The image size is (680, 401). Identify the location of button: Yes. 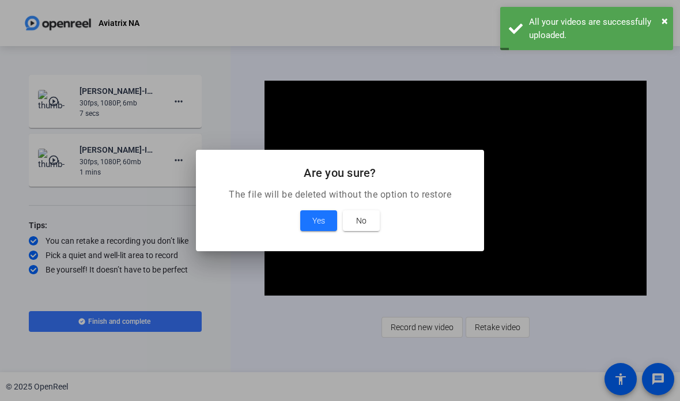
(319, 221).